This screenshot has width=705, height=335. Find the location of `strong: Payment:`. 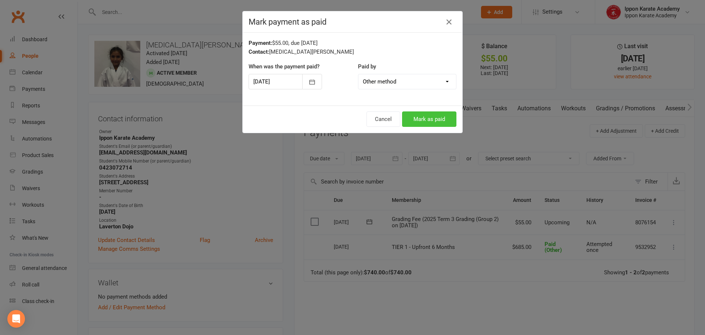

strong: Payment: is located at coordinates (260, 43).